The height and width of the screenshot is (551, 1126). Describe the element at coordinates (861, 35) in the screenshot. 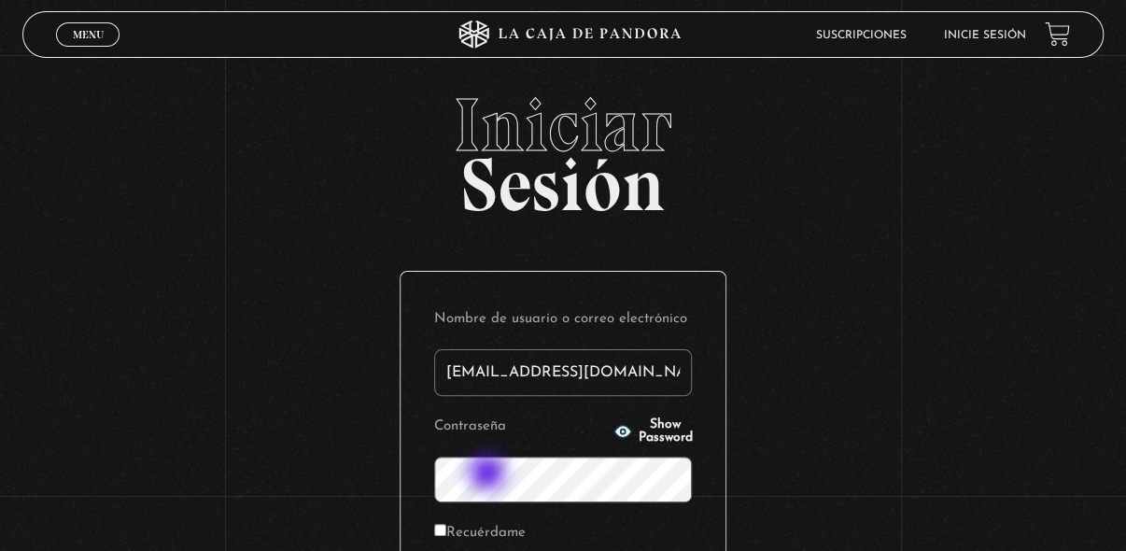

I see `a: Suscripciones` at that location.